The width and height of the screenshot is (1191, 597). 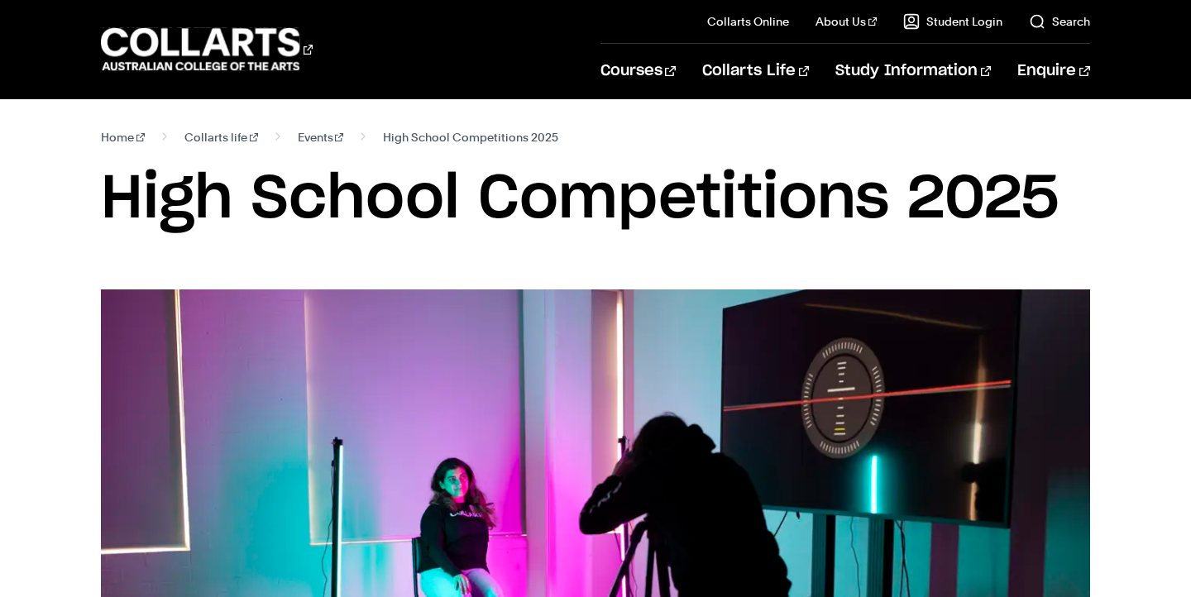 What do you see at coordinates (755, 71) in the screenshot?
I see `a: Collarts Life` at bounding box center [755, 71].